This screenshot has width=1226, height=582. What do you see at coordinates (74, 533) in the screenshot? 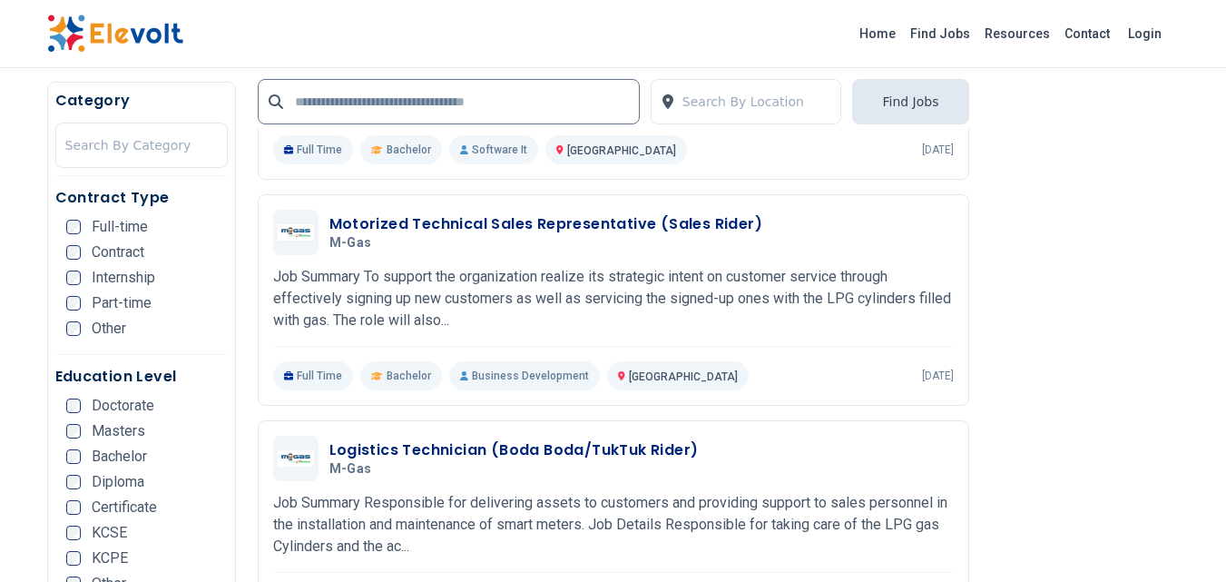
I see `input: KCSE` at bounding box center [74, 533].